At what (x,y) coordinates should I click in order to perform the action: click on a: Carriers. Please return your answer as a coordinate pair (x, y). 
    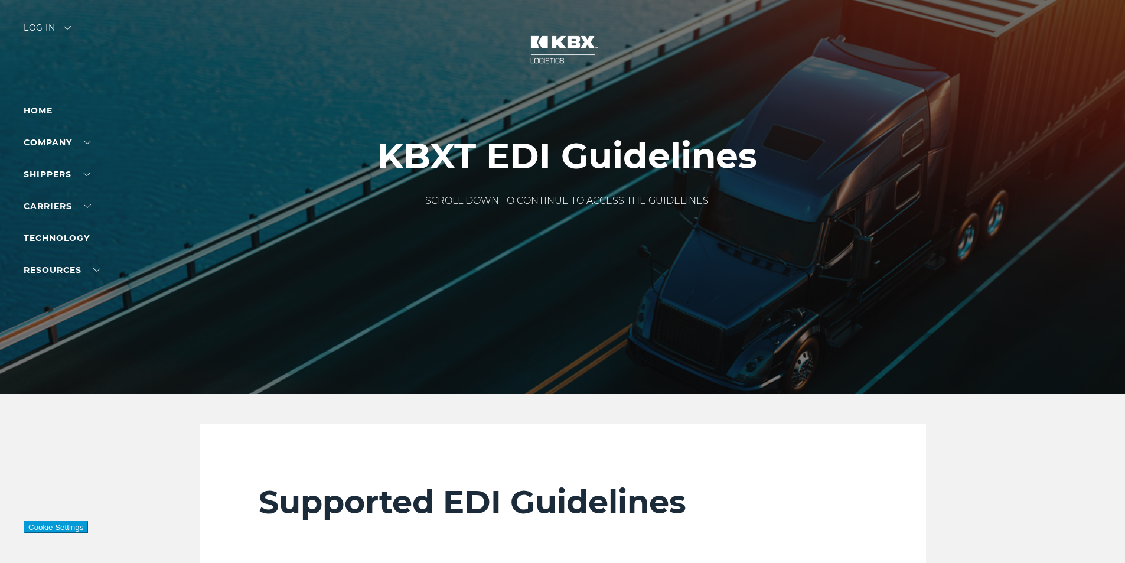
    Looking at the image, I should click on (57, 206).